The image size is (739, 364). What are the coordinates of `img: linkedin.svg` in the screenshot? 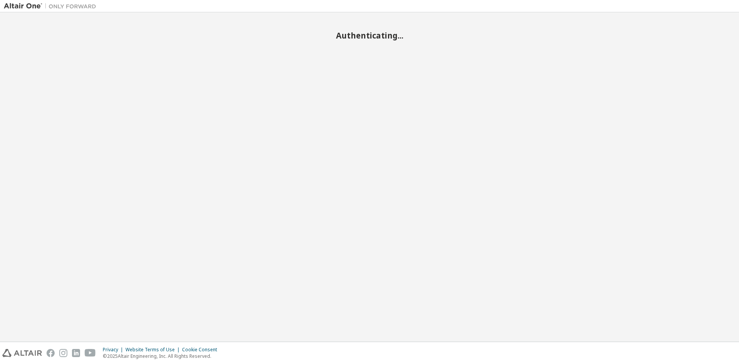 It's located at (76, 353).